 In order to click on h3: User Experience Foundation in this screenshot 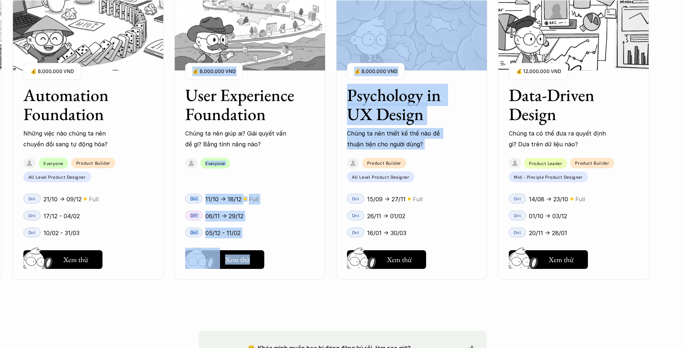, I will do `click(241, 105)`.